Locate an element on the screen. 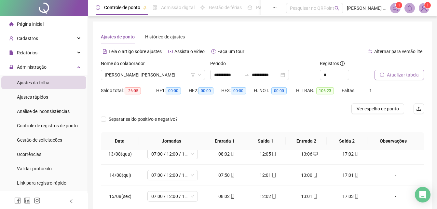 This screenshot has width=437, height=209. div: HE 1: is located at coordinates (172, 90).